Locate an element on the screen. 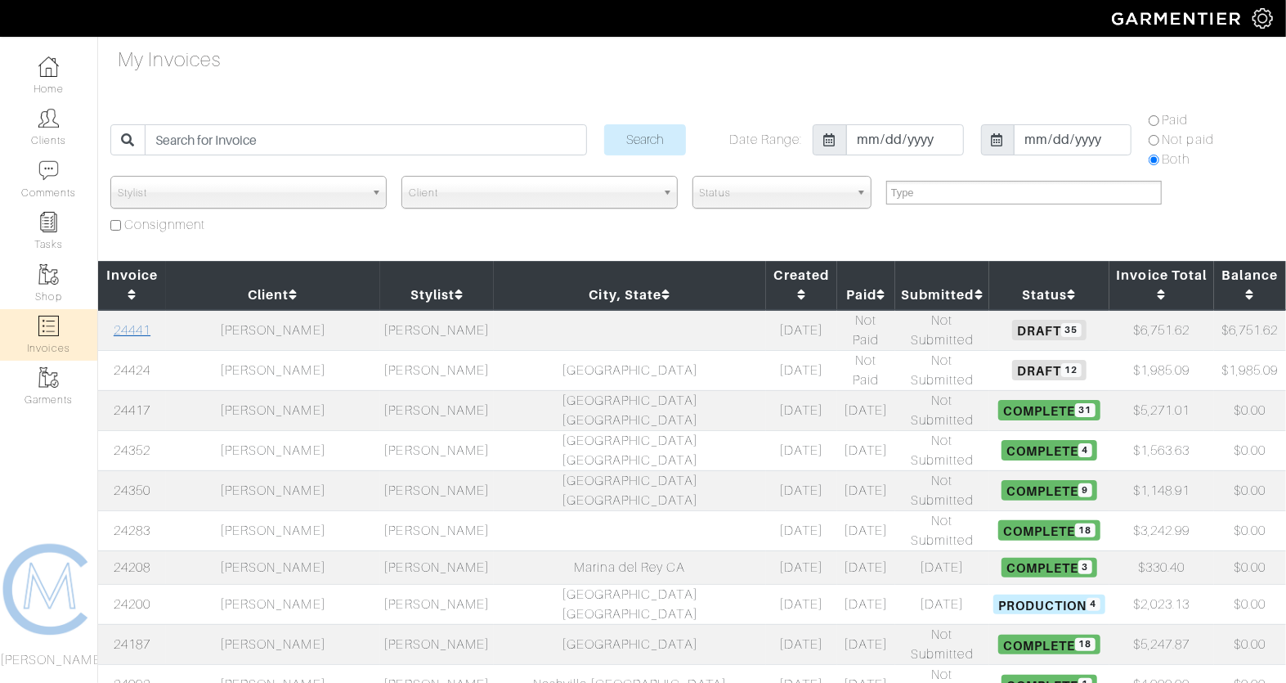 The height and width of the screenshot is (683, 1286). span: Status is located at coordinates (774, 193).